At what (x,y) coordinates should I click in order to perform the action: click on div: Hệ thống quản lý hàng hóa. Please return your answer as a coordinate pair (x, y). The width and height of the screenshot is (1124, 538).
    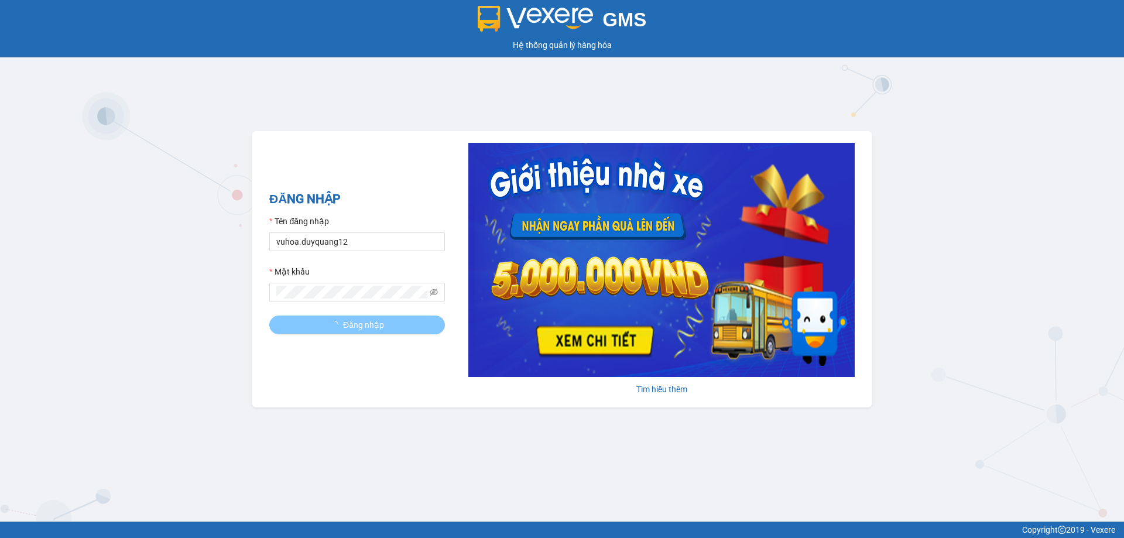
    Looking at the image, I should click on (562, 45).